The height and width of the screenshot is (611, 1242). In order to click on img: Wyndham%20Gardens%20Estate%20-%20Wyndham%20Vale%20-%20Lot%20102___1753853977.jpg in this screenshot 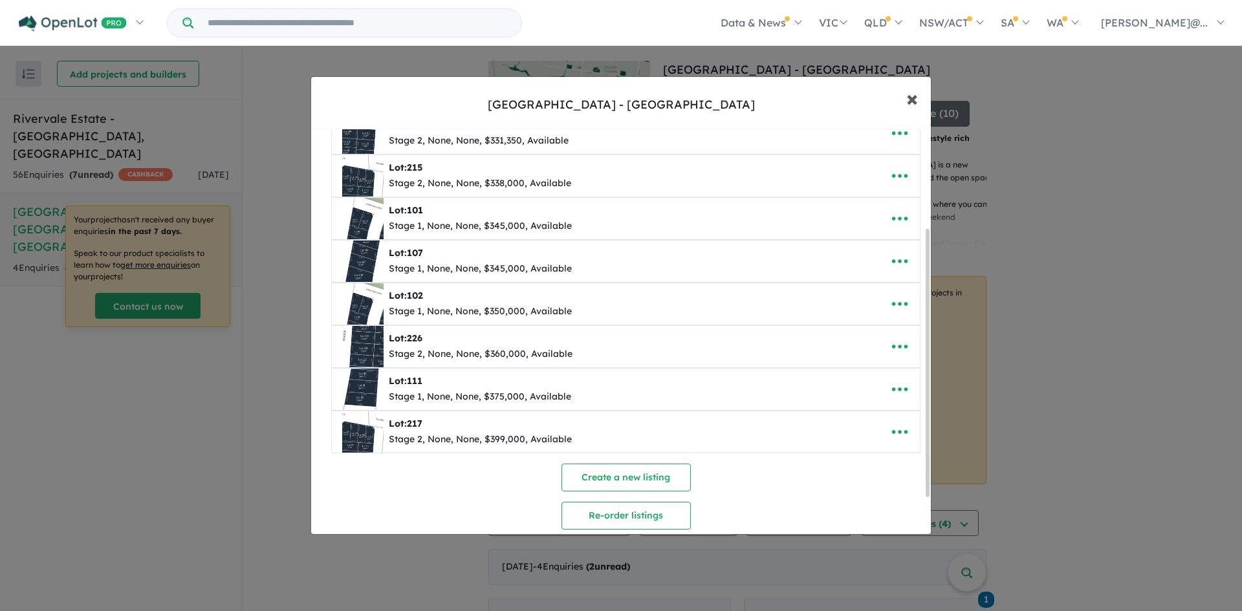, I will do `click(363, 304)`.